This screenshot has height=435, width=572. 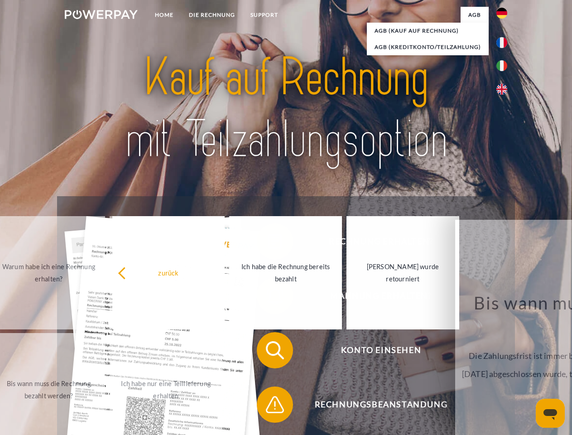 I want to click on img: fr, so click(x=502, y=43).